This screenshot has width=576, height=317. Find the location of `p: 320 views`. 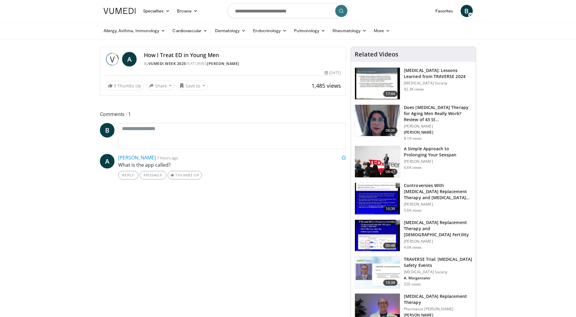

p: 320 views is located at coordinates (412, 284).